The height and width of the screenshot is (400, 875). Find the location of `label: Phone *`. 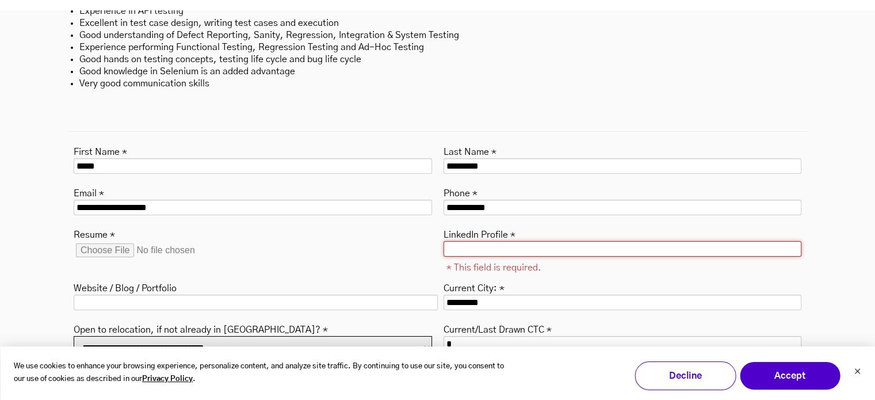

label: Phone * is located at coordinates (460, 192).